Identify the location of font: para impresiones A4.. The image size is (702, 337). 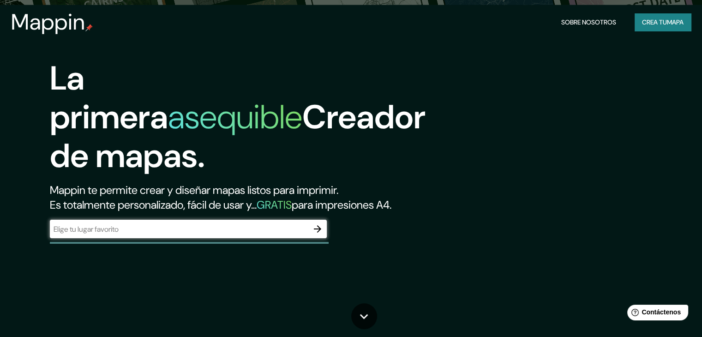
(341, 204).